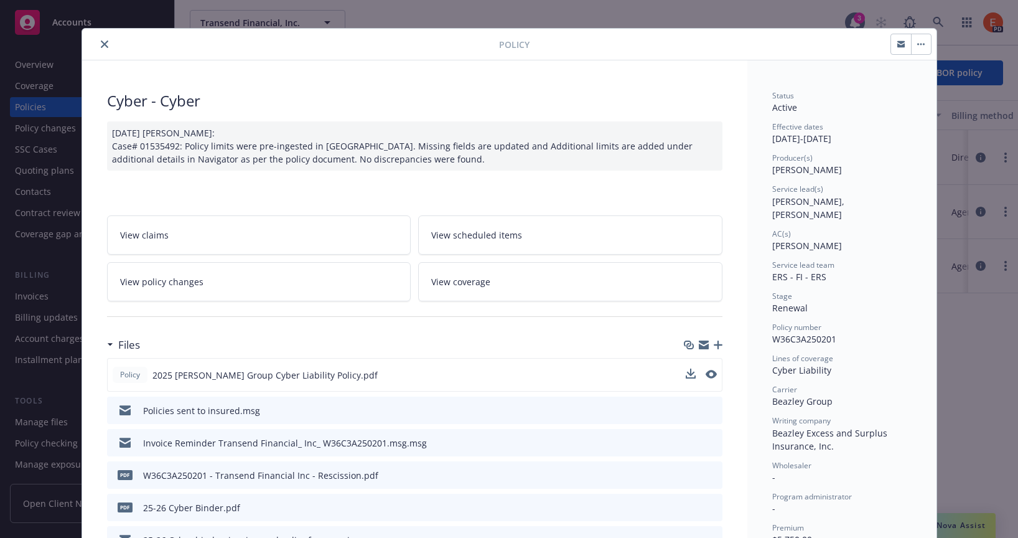 Image resolution: width=1018 pixels, height=538 pixels. What do you see at coordinates (804, 339) in the screenshot?
I see `span: W36C3A250201` at bounding box center [804, 339].